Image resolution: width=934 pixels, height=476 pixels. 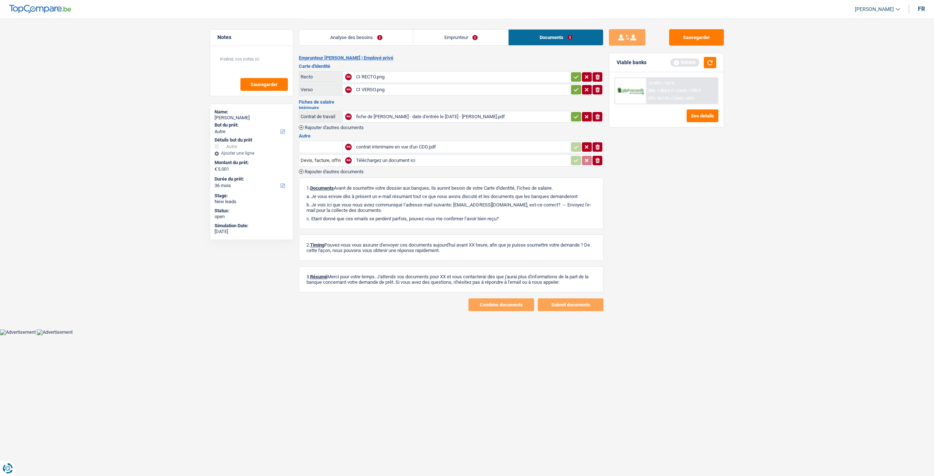 What do you see at coordinates (451, 102) in the screenshot?
I see `h3: Fiches de salaire` at bounding box center [451, 102].